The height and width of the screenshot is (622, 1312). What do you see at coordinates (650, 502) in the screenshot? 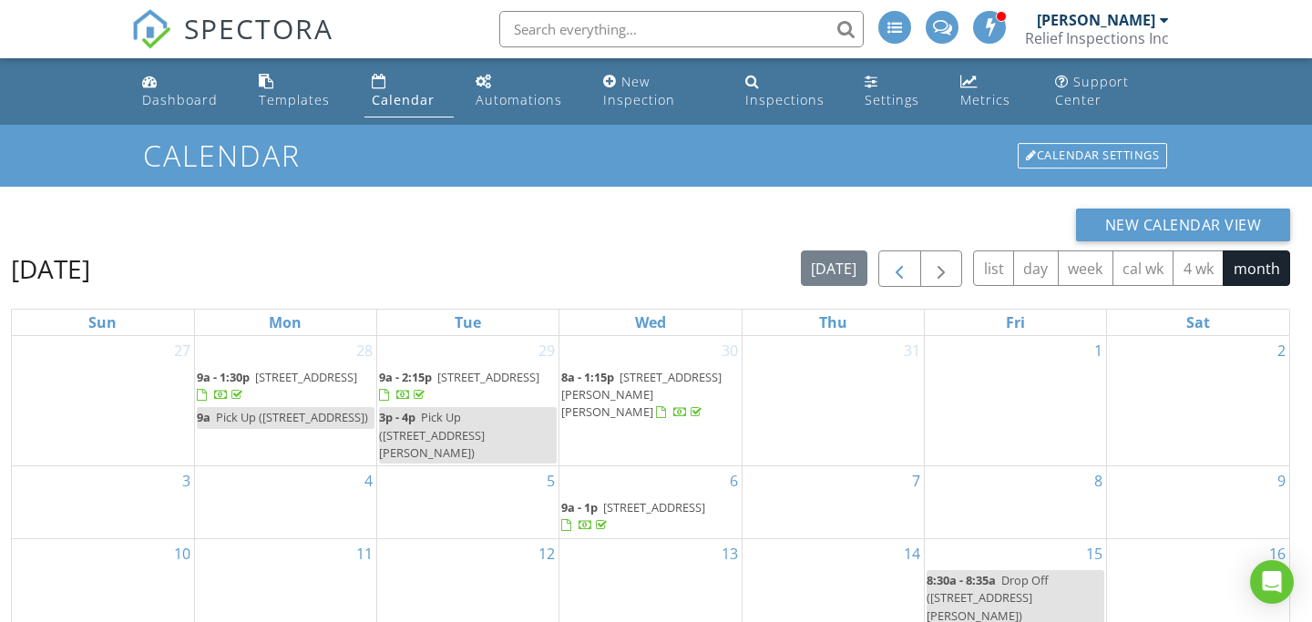
I see `td: Go to August 6, 2025` at bounding box center [650, 502].